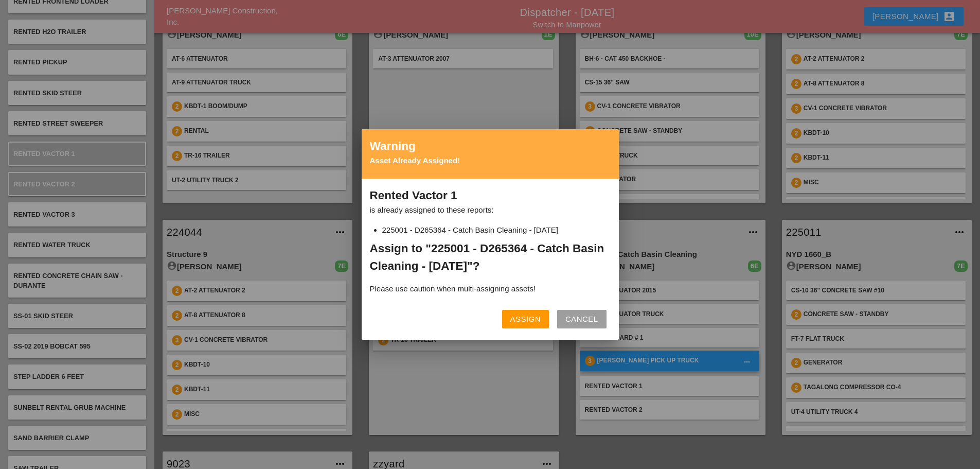 The height and width of the screenshot is (469, 980). I want to click on button: Cancel, so click(582, 319).